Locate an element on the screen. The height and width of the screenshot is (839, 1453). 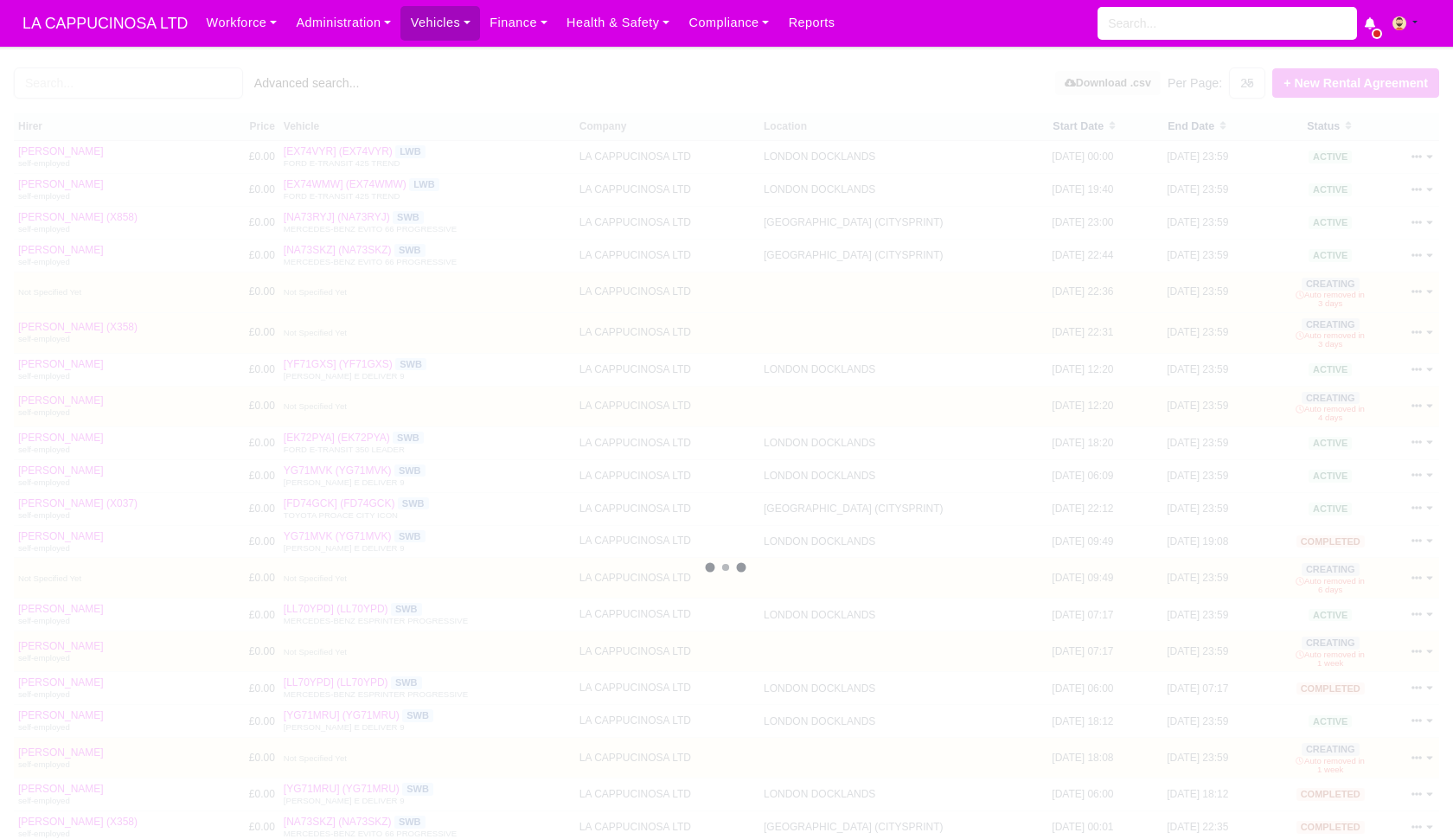
span: LA CAPPUCINOSA LTD is located at coordinates (105, 23).